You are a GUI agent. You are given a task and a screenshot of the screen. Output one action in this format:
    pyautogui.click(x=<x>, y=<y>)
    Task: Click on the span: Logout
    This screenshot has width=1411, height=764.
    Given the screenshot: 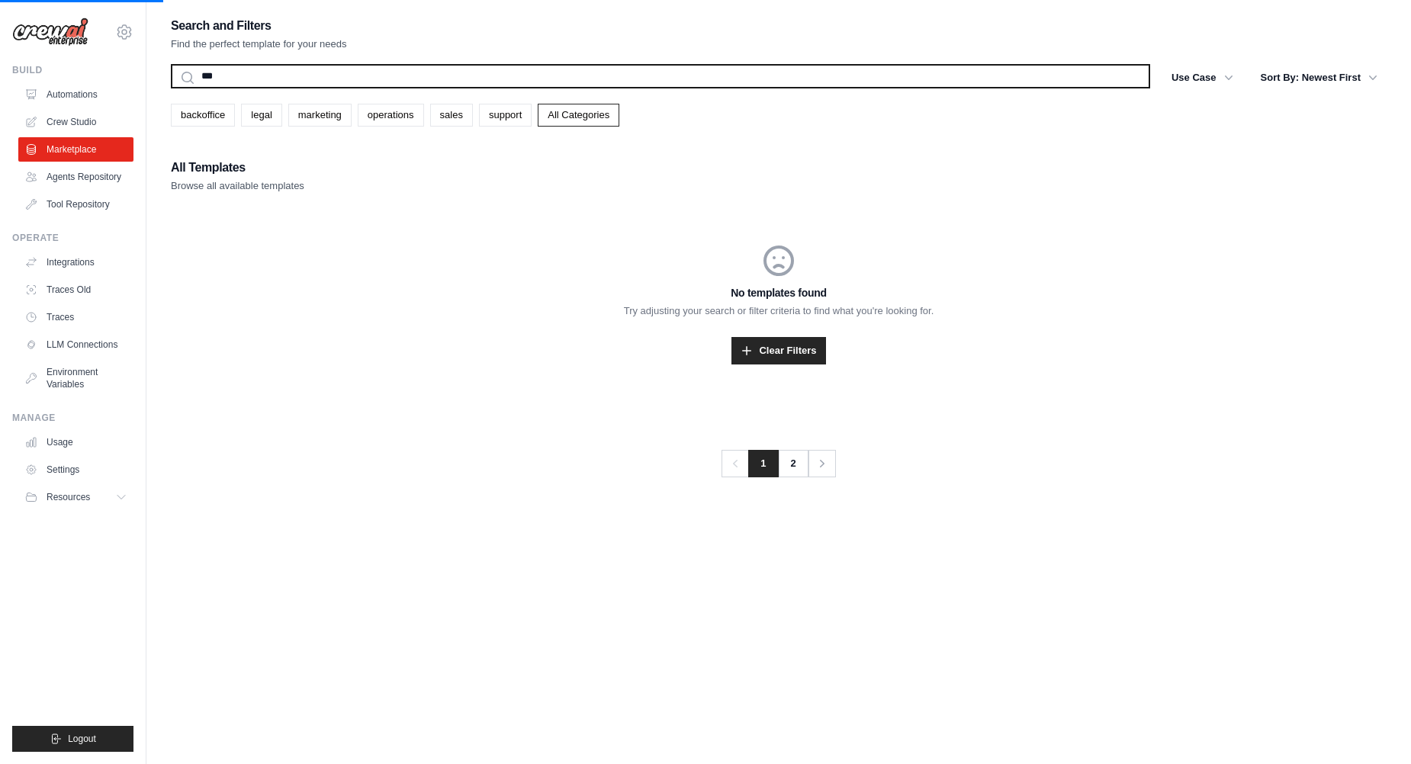 What is the action you would take?
    pyautogui.click(x=82, y=739)
    